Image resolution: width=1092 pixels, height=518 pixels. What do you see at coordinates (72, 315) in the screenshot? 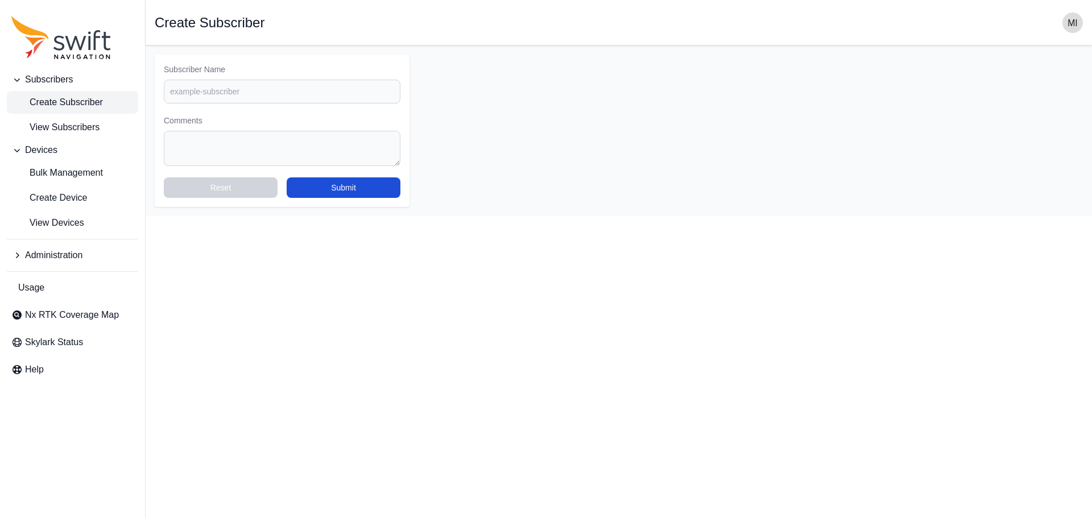
I see `span: Nx RTK Coverage Map` at bounding box center [72, 315].